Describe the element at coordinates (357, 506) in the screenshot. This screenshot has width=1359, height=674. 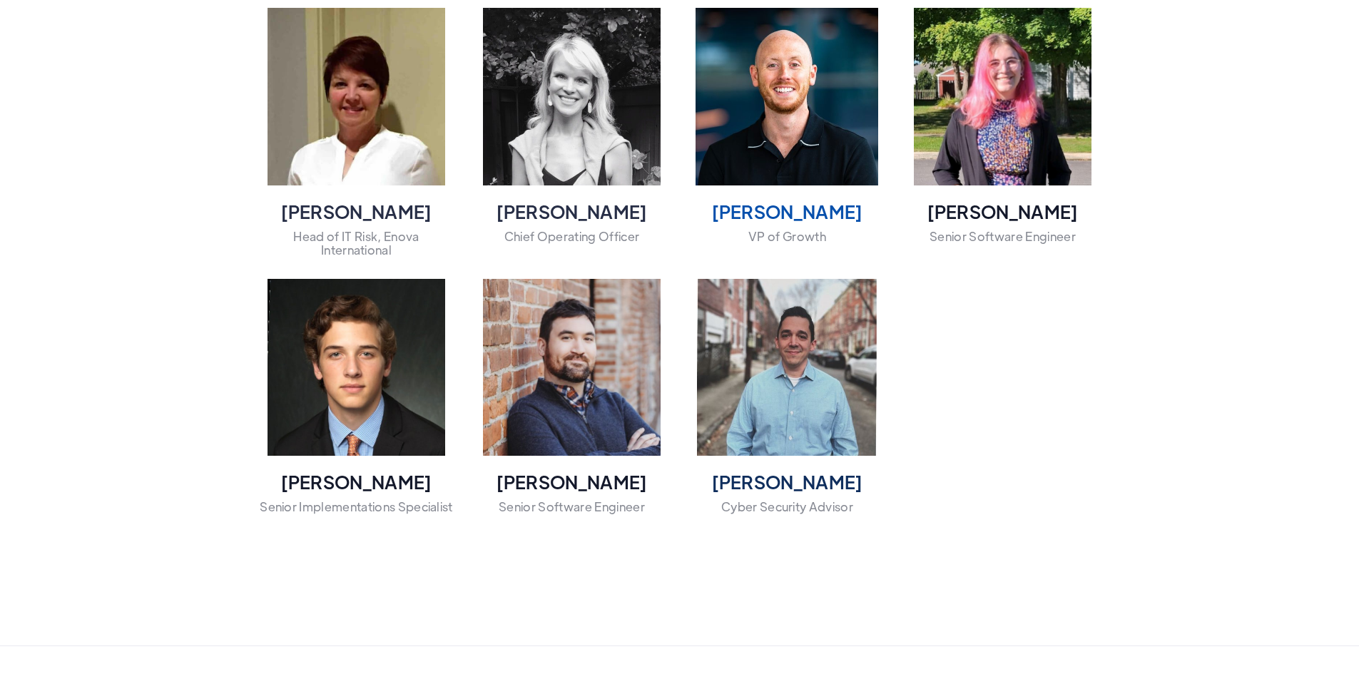
I see `div: Senior Implementations Specialist` at that location.